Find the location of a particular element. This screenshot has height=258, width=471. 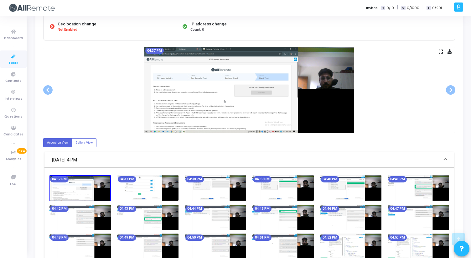

mat-chip: 04:51 PM is located at coordinates (262, 237).